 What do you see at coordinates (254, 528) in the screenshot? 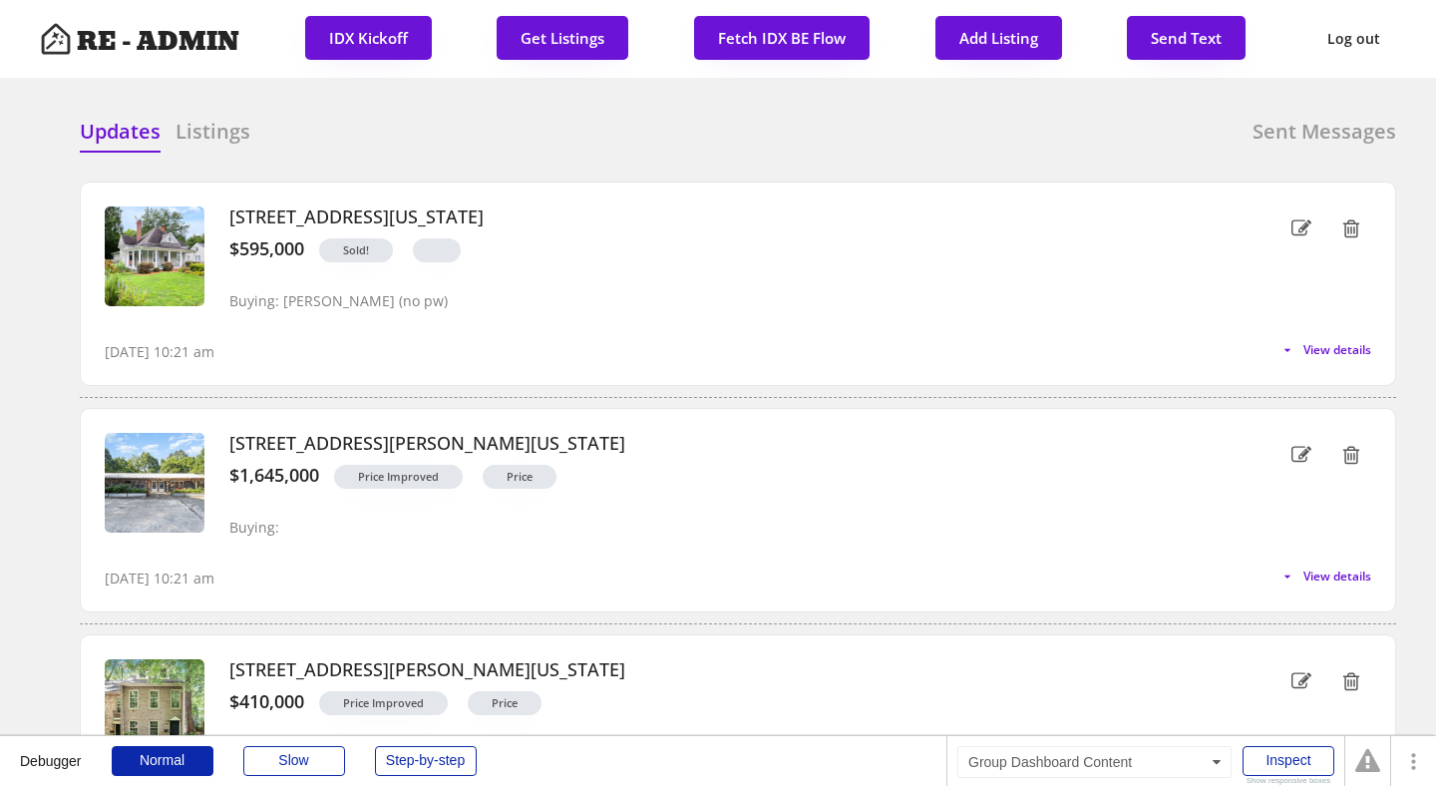
I see `div: Buying:` at bounding box center [254, 528].